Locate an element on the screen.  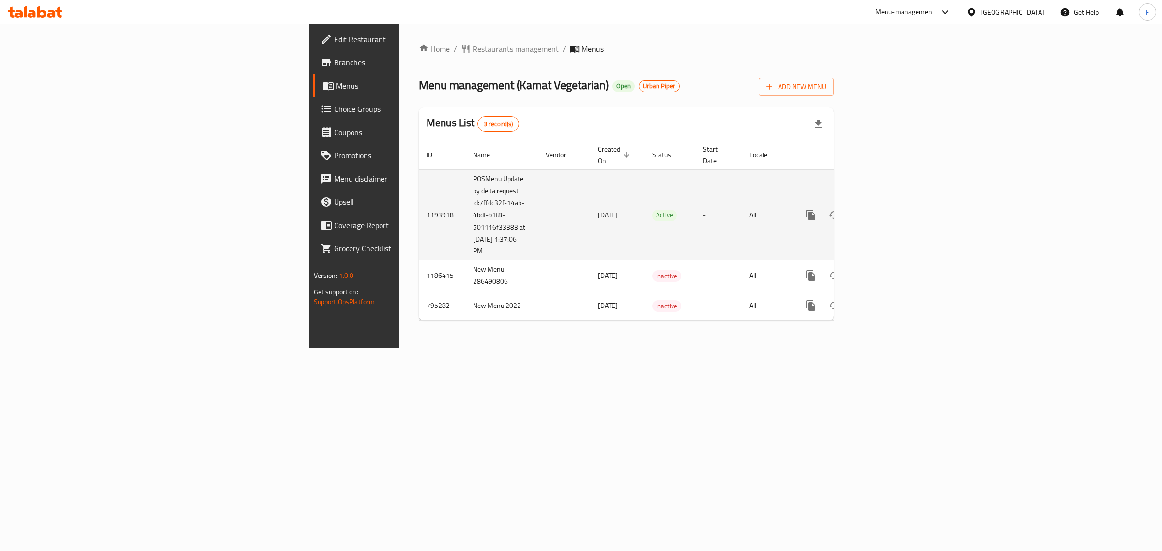
span: Created On is located at coordinates (615, 155).